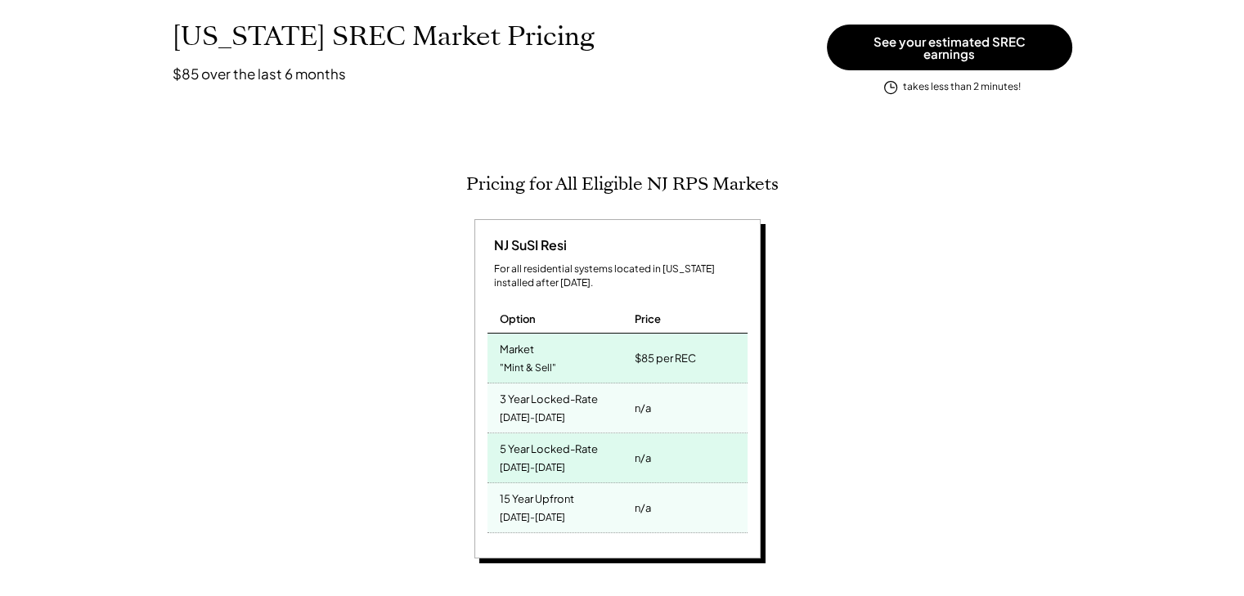 The height and width of the screenshot is (596, 1244). Describe the element at coordinates (647, 319) in the screenshot. I see `div: Price` at that location.